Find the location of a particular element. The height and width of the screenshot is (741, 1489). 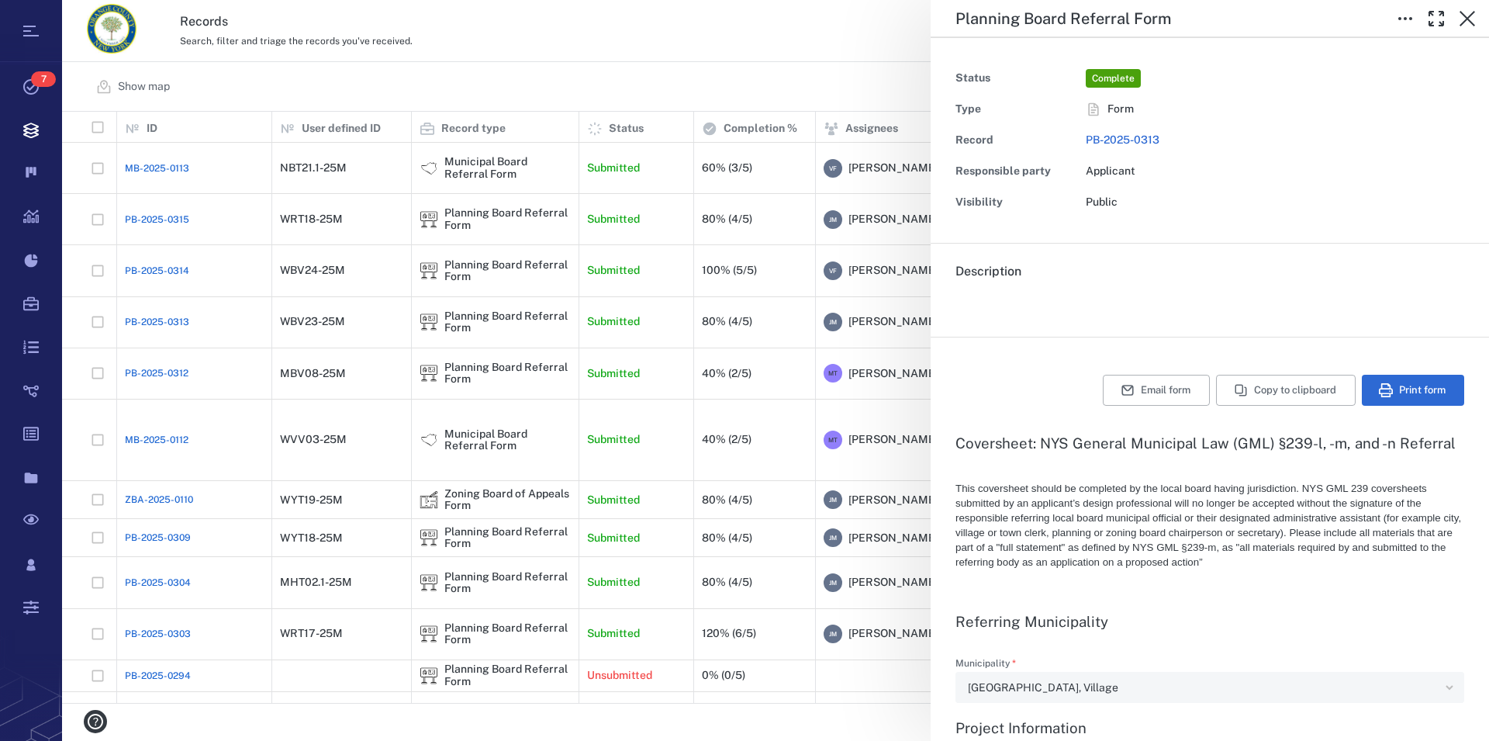

div: Municipality is located at coordinates (1210, 687).